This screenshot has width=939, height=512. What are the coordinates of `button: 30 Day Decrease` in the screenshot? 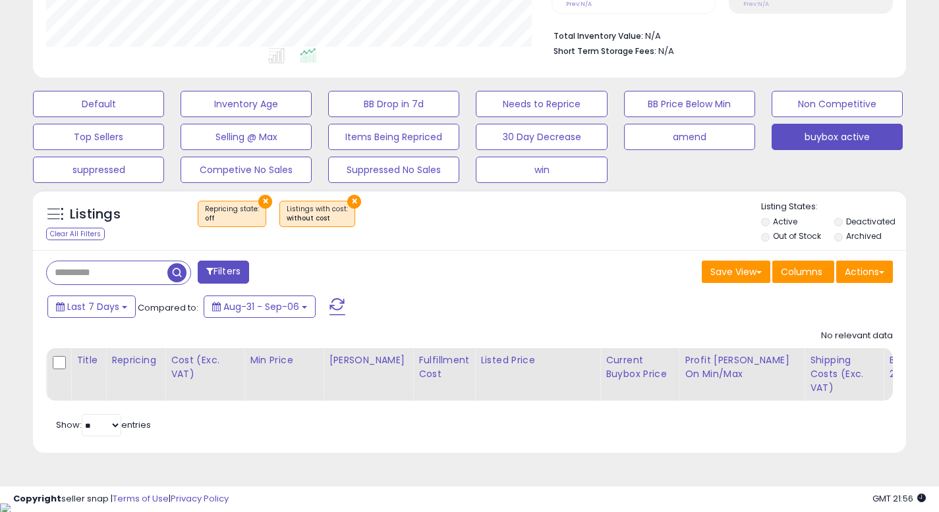 It's located at (541, 137).